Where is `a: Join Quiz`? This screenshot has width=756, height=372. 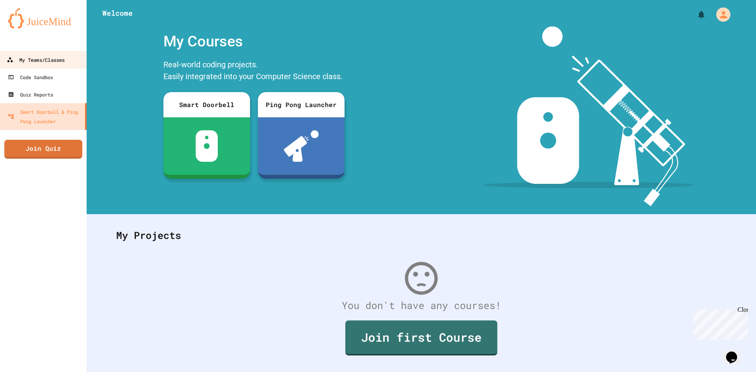
a: Join Quiz is located at coordinates (43, 149).